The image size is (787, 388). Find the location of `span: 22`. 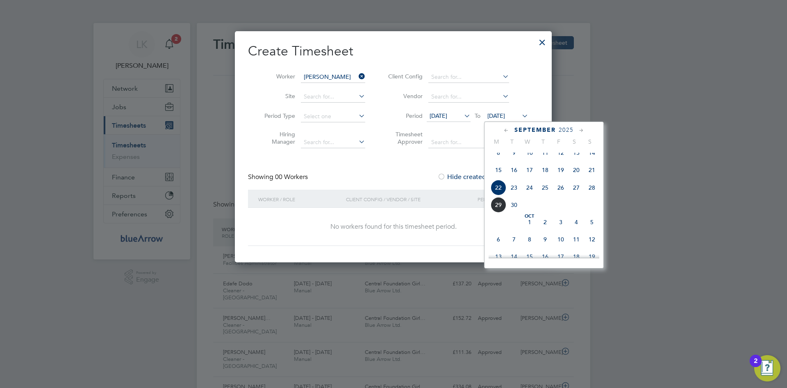

span: 22 is located at coordinates (499, 187).